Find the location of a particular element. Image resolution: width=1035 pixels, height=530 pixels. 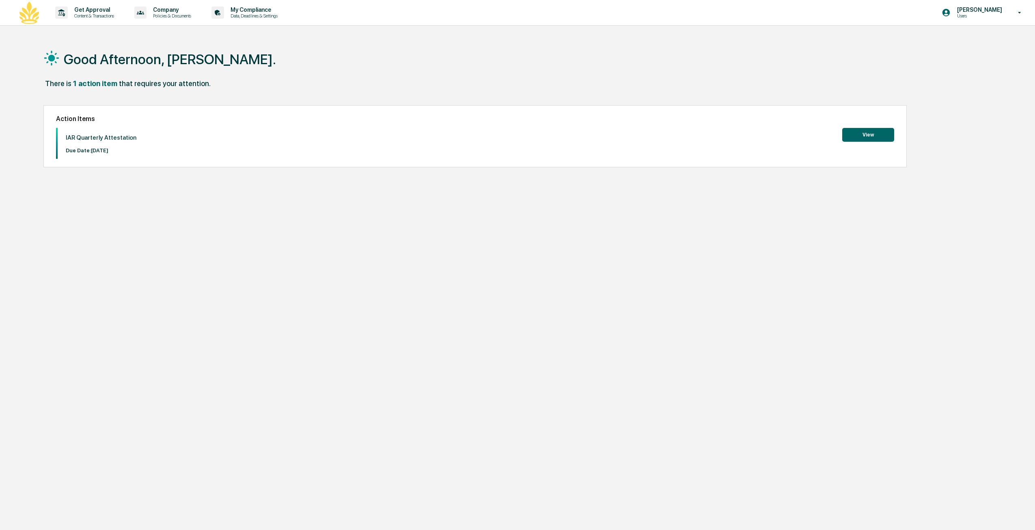

p: Content & Transactions is located at coordinates (93, 16).